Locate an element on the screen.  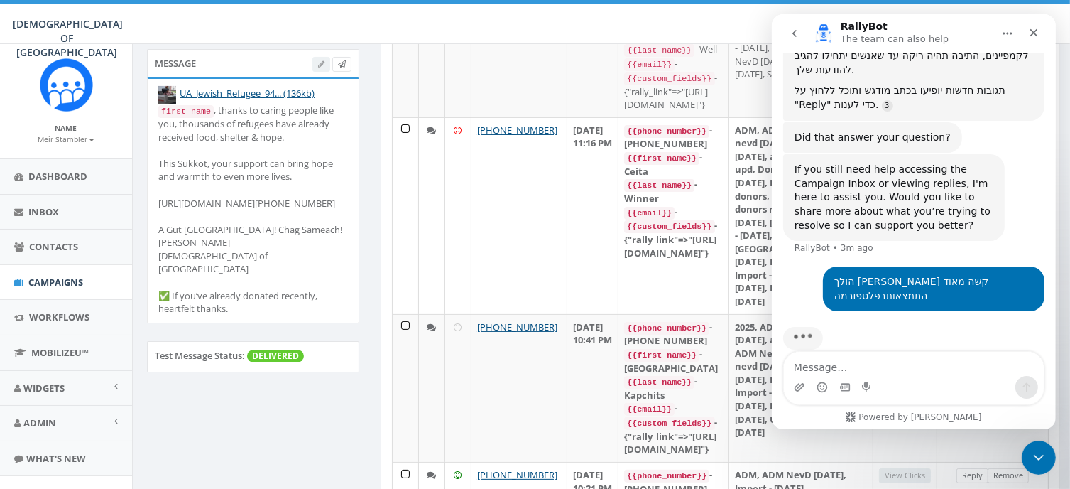
button: go back is located at coordinates (23, 19).